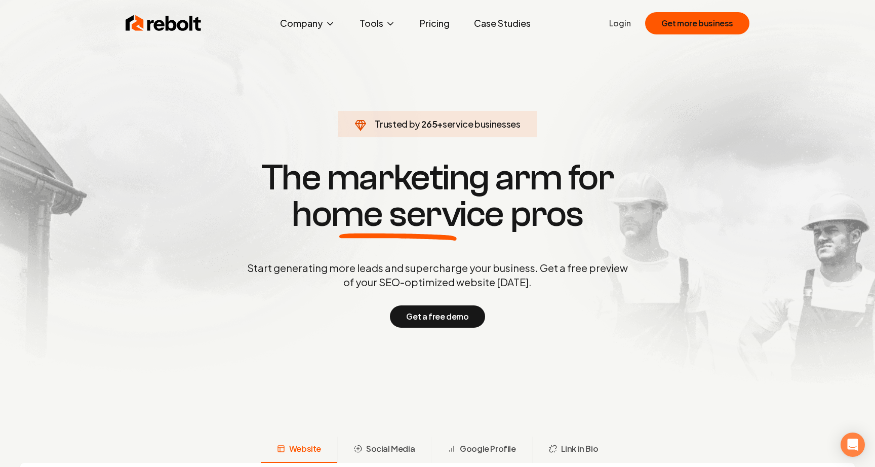 This screenshot has width=875, height=467. I want to click on span: Google Profile, so click(488, 449).